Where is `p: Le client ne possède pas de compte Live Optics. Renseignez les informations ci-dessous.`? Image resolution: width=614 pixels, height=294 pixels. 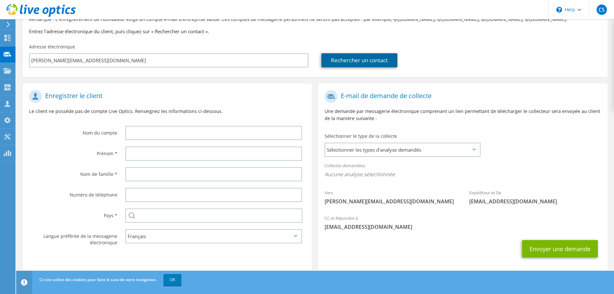
p: Le client ne possède pas de compte Live Optics. Renseignez les informations ci-dessous. is located at coordinates (167, 111).